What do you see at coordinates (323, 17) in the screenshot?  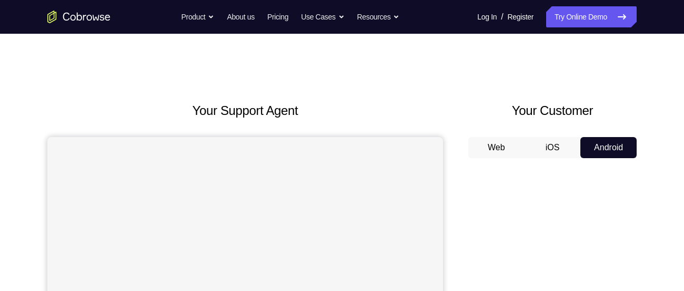 I see `button: Use Cases` at bounding box center [323, 17].